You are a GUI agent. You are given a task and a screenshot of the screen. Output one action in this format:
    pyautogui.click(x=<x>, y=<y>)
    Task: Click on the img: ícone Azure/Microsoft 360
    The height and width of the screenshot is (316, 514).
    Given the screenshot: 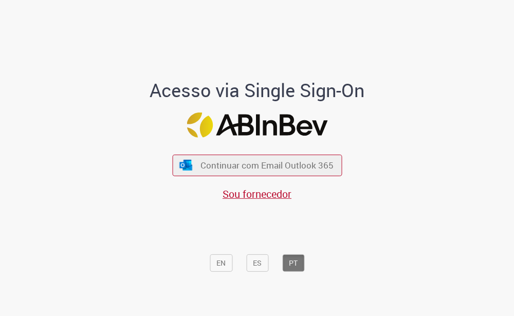 What is the action you would take?
    pyautogui.click(x=186, y=165)
    